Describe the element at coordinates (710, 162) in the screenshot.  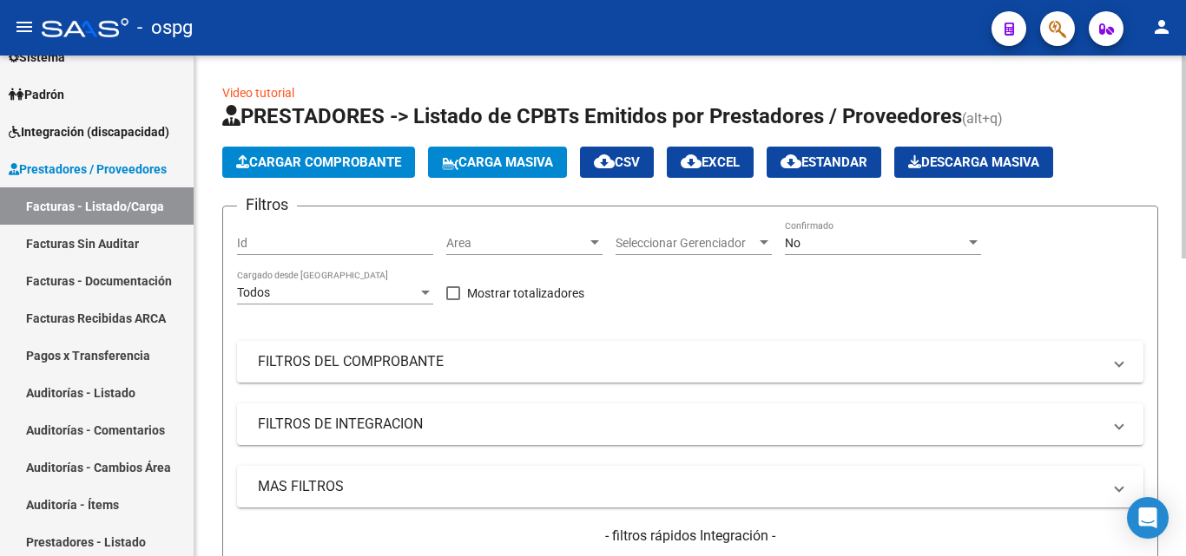
I see `button: EXCEL` at that location.